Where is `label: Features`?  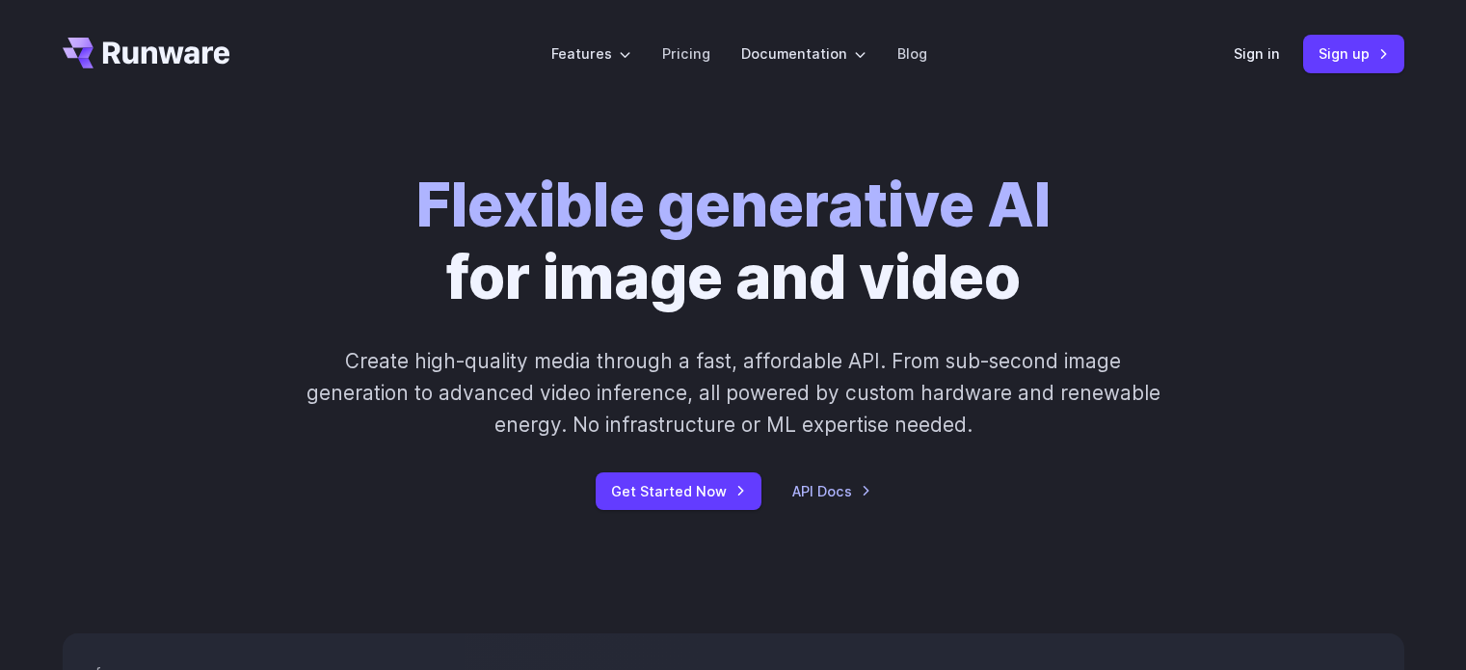
label: Features is located at coordinates (591, 53).